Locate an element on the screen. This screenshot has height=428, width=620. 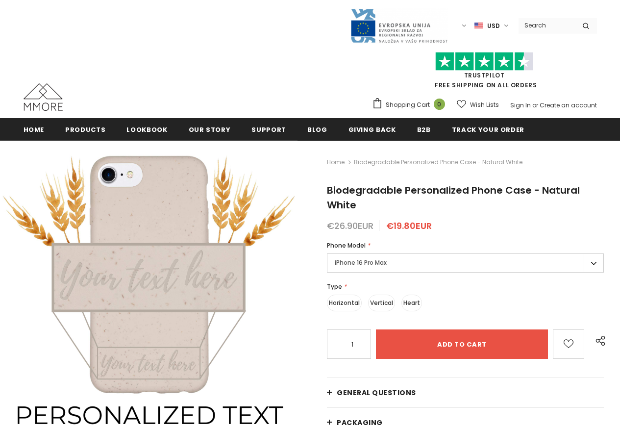
a: Products is located at coordinates (85, 129).